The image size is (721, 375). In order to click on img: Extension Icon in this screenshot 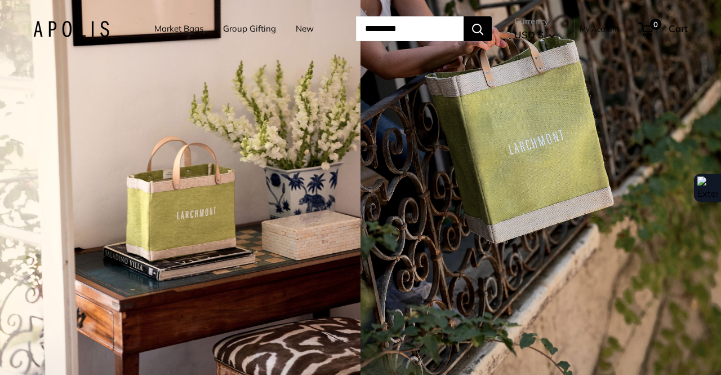, I will do `click(708, 188)`.